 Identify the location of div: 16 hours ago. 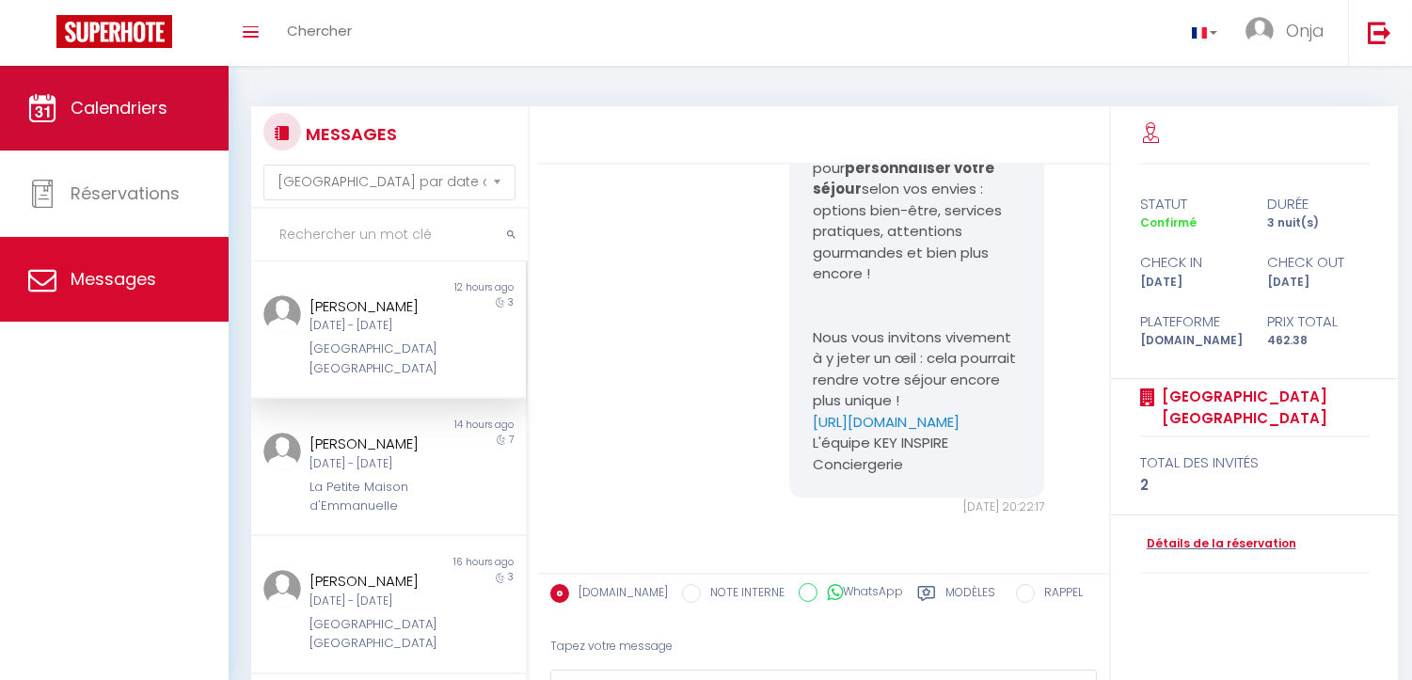
(457, 563).